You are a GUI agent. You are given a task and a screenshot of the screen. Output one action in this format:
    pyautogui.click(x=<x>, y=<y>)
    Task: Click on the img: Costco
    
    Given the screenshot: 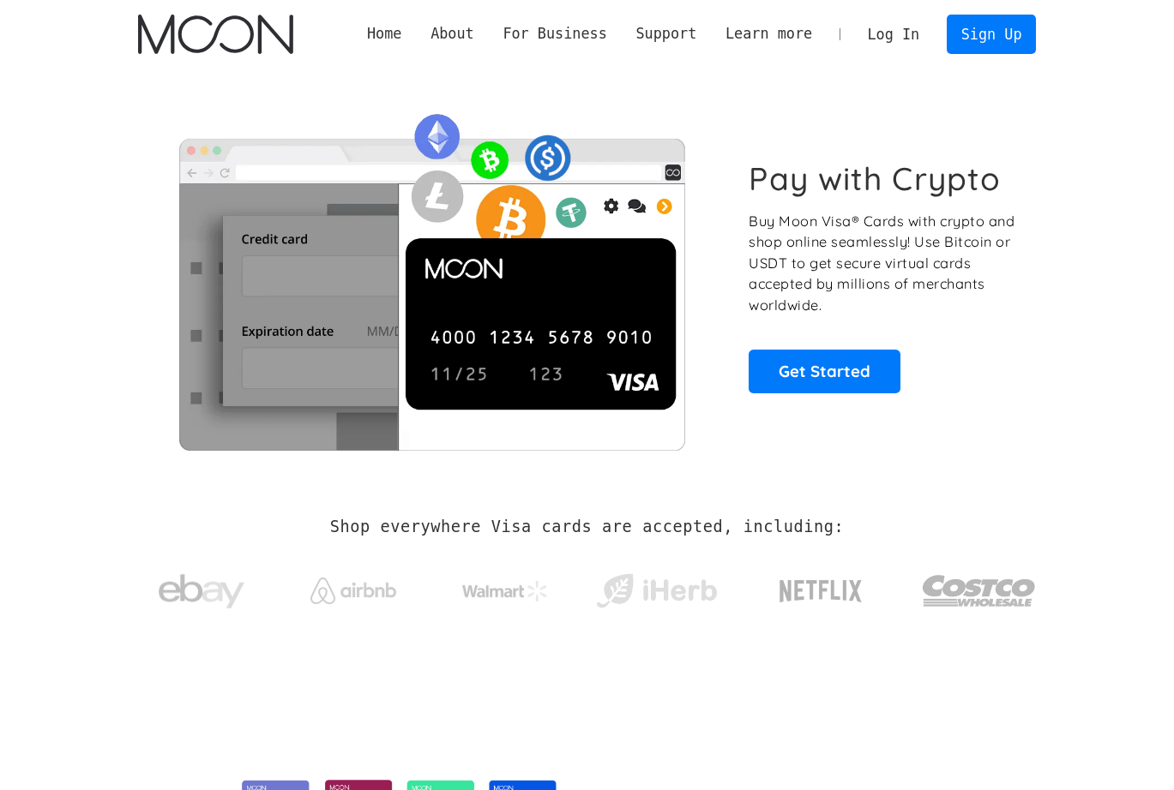 What is the action you would take?
    pyautogui.click(x=979, y=591)
    